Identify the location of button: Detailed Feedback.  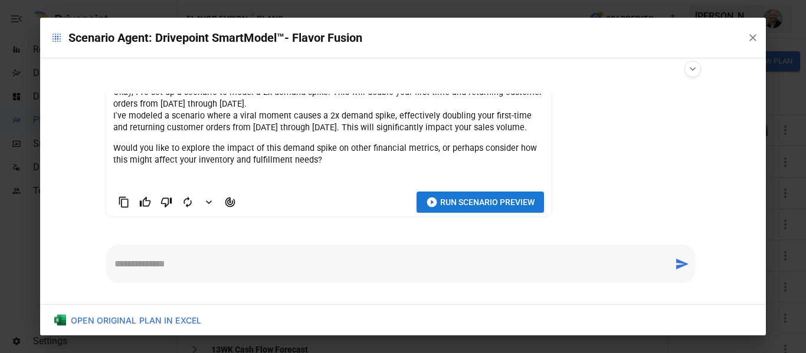
(209, 202).